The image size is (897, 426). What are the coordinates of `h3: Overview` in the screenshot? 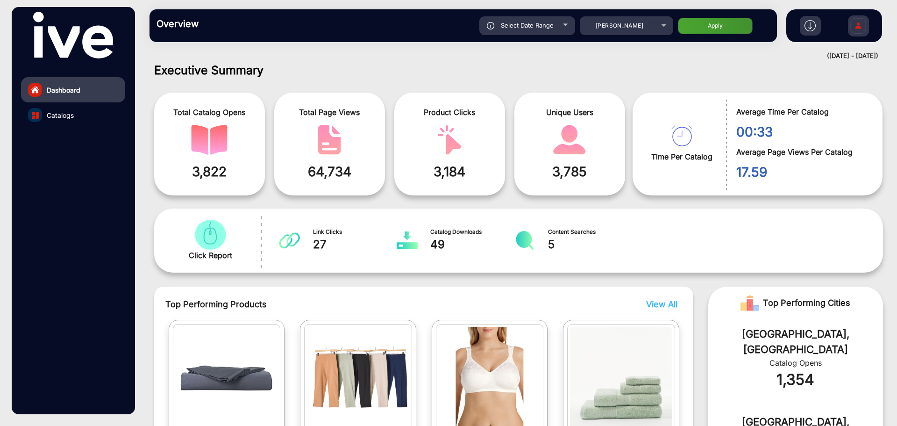 It's located at (222, 24).